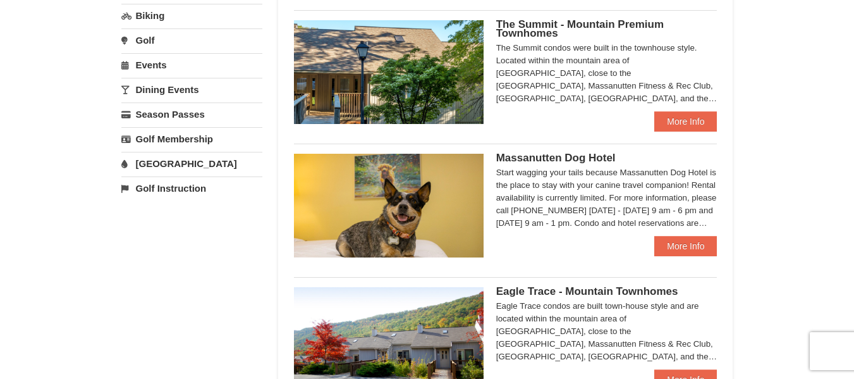 Image resolution: width=854 pixels, height=379 pixels. What do you see at coordinates (191, 138) in the screenshot?
I see `a: Golf Membership` at bounding box center [191, 138].